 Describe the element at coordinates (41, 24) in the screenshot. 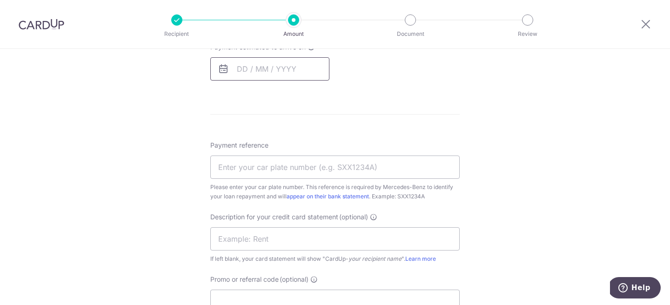

I see `img: CardUp` at that location.